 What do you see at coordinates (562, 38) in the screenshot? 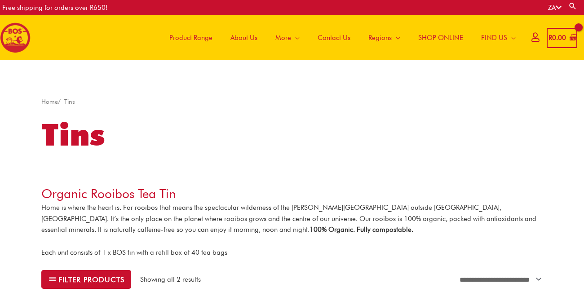
I see `a: View Shopping Cart, empty` at bounding box center [562, 38].